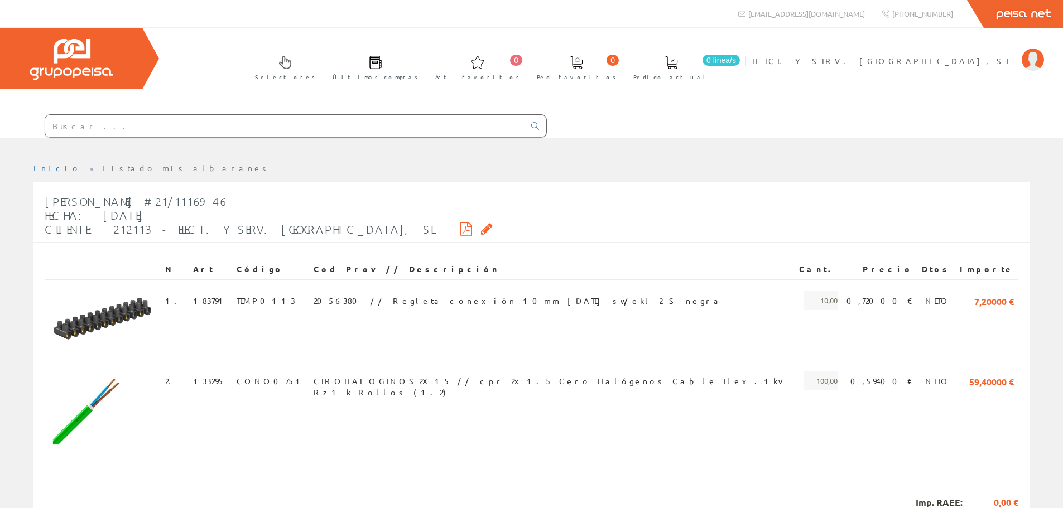 Image resolution: width=1063 pixels, height=508 pixels. Describe the element at coordinates (991, 381) in the screenshot. I see `span: 59,40000 €` at that location.